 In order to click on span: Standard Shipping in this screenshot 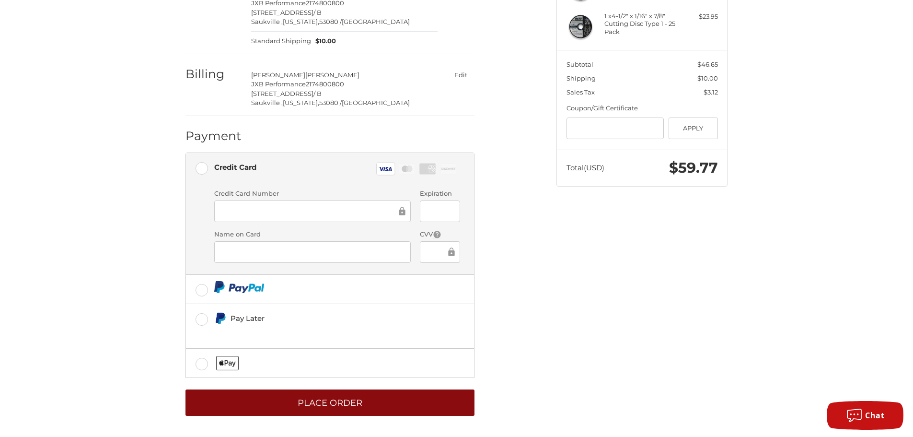, I will do `click(281, 41)`.